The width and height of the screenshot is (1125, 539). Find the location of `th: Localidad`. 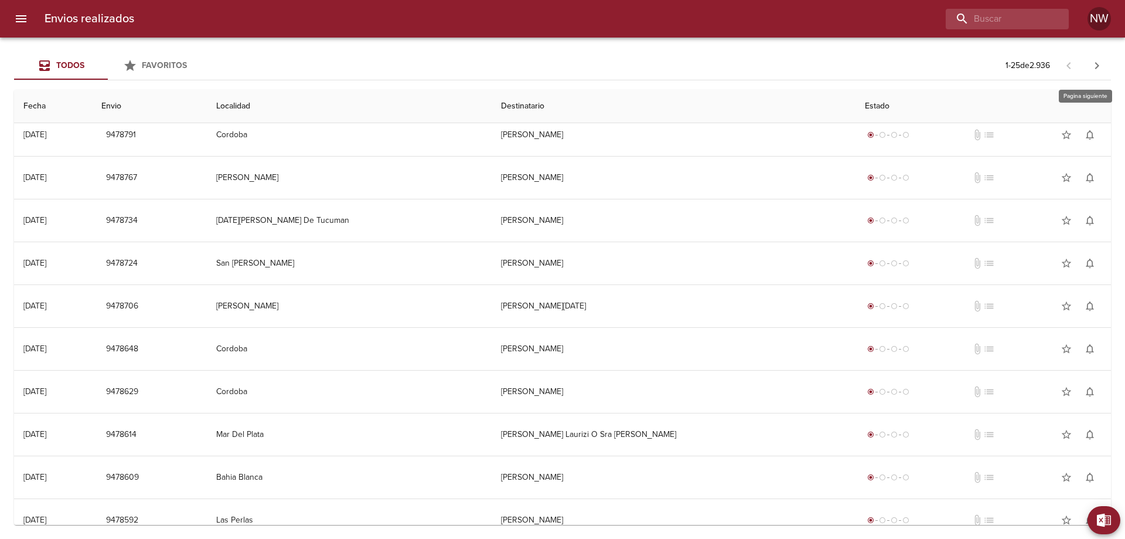

th: Localidad is located at coordinates (349, 106).